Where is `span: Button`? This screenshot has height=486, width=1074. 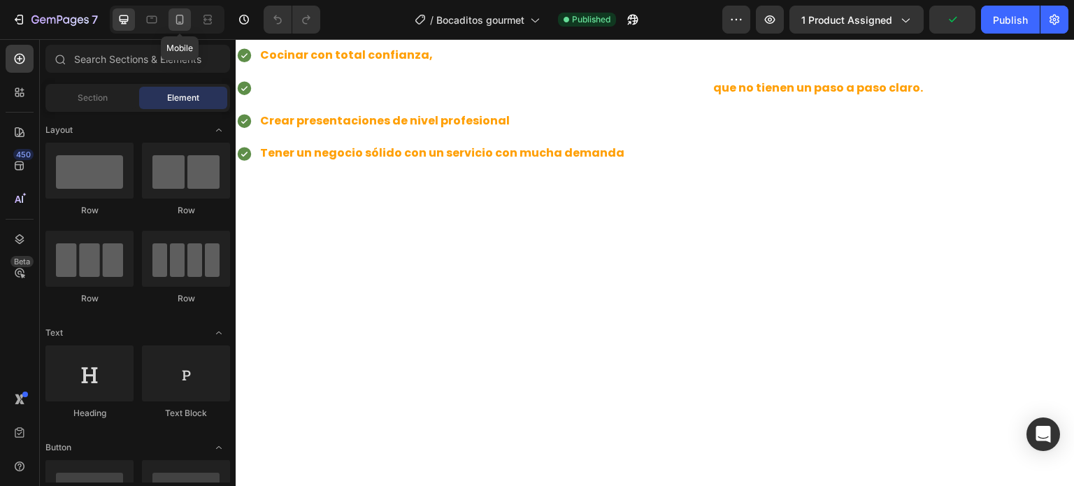
span: Button is located at coordinates (58, 448).